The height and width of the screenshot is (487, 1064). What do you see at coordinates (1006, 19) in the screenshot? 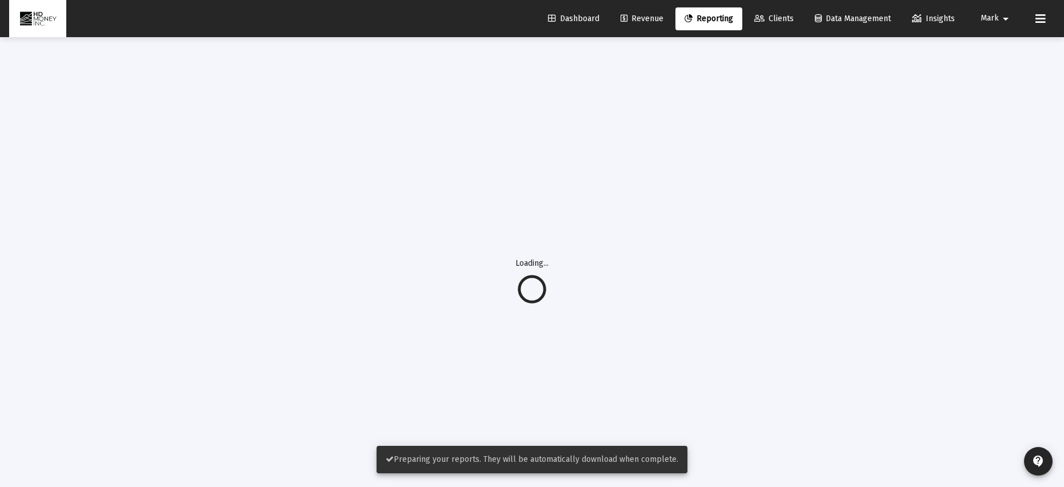
I see `mat-icon: arrow_drop_down` at bounding box center [1006, 19].